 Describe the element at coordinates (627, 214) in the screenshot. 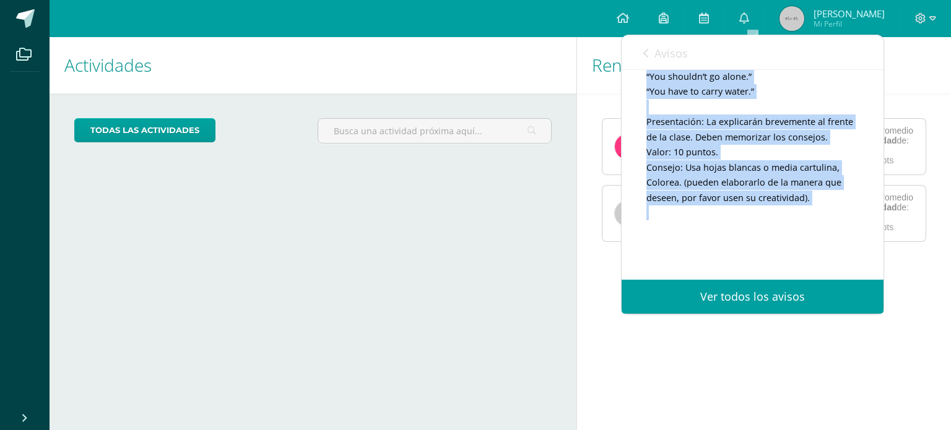

I see `img: 65x65` at that location.